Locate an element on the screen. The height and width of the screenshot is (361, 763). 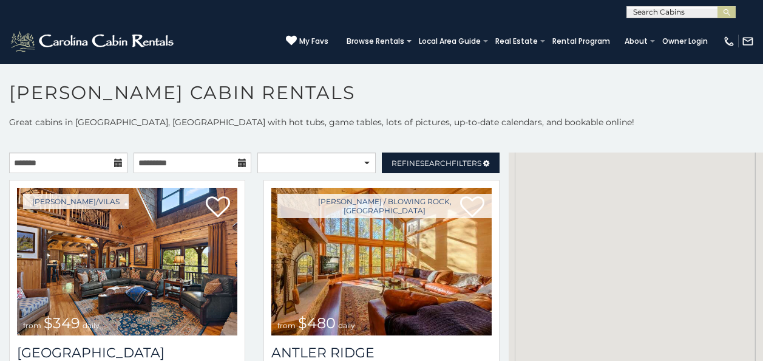
a: Browse Rentals is located at coordinates (375, 41).